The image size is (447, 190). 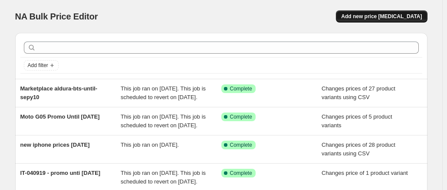 What do you see at coordinates (364, 173) in the screenshot?
I see `span: Changes price of 1 product variant` at bounding box center [364, 173].